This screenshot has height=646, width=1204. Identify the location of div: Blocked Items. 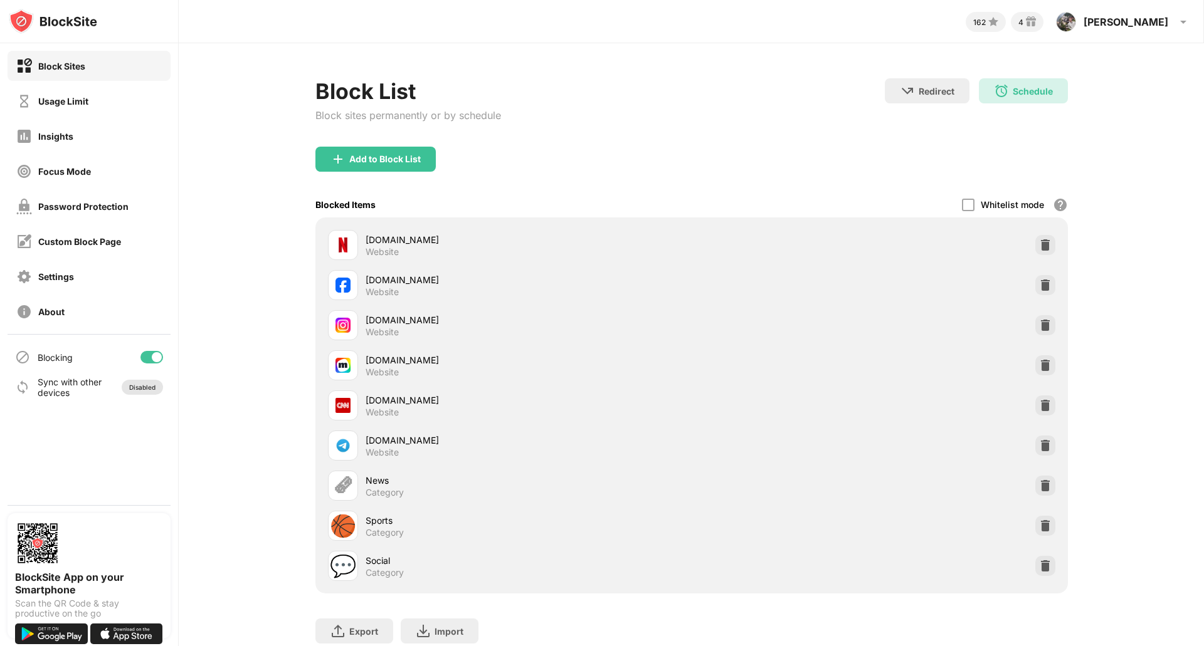
(345, 204).